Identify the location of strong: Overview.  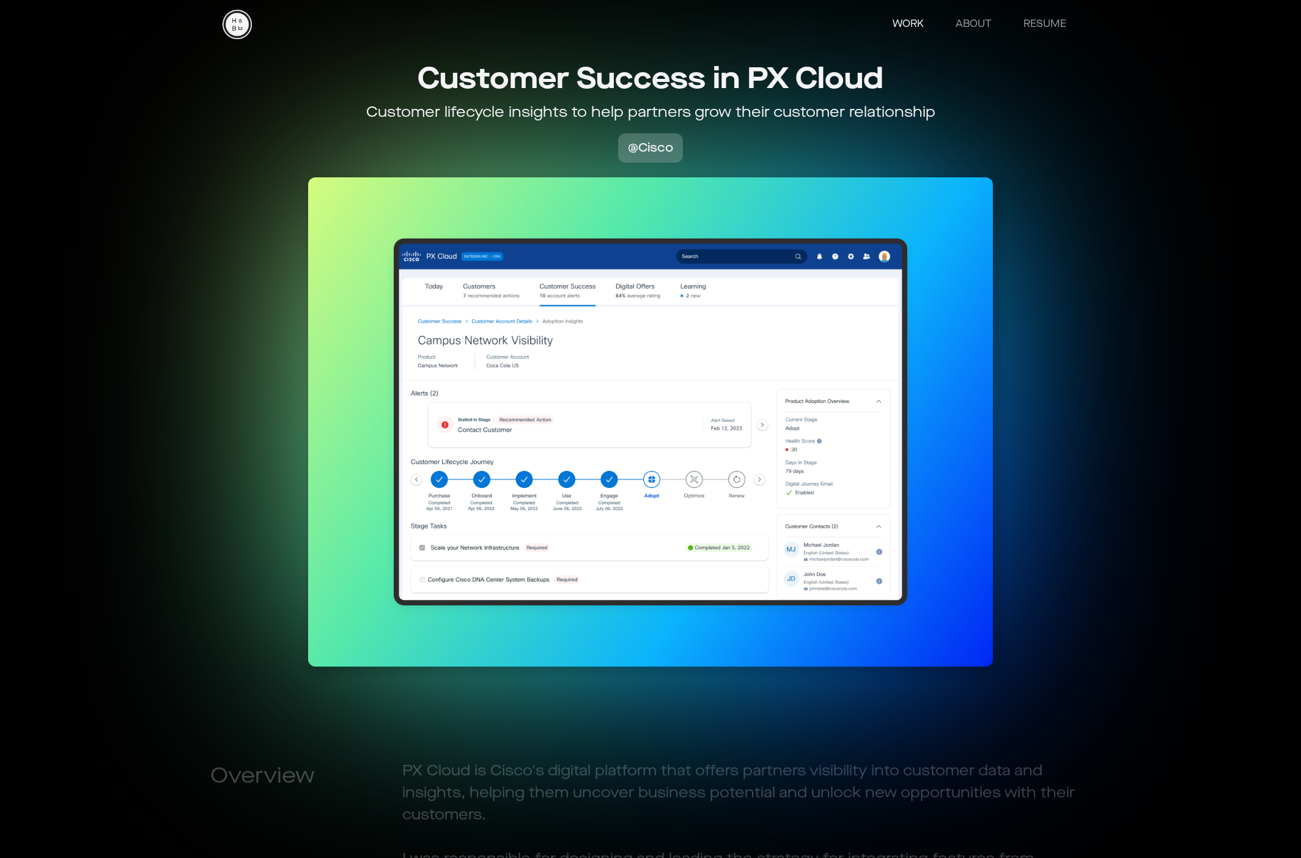
(297, 776).